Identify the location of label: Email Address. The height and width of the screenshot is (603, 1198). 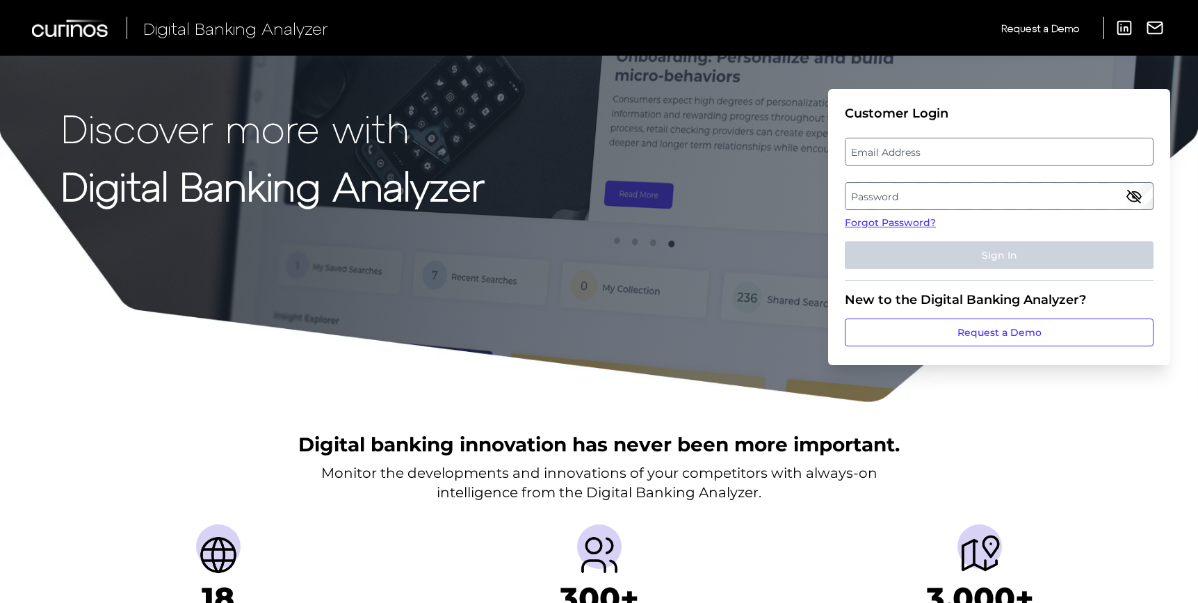
(998, 152).